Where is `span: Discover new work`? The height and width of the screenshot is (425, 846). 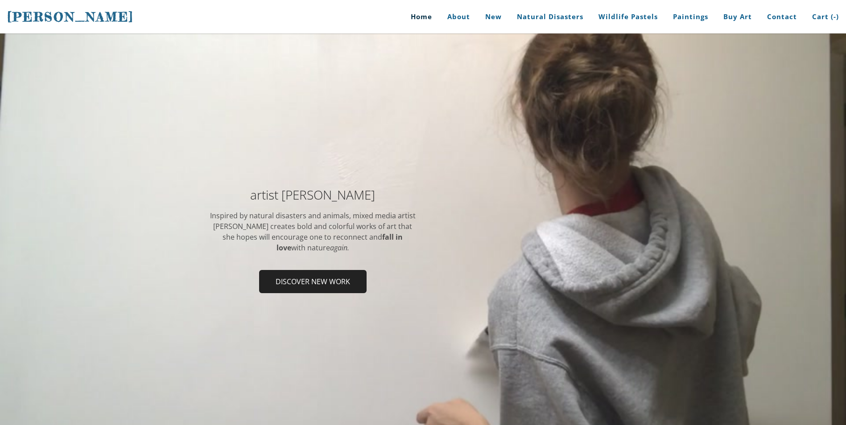 span: Discover new work is located at coordinates (313, 282).